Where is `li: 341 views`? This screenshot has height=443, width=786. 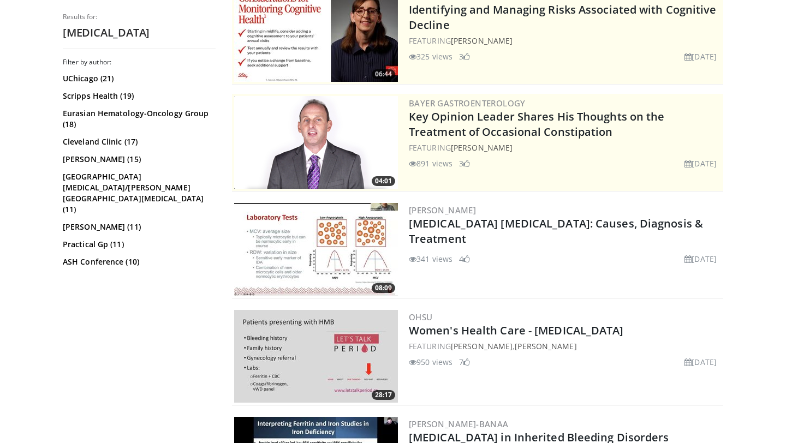
li: 341 views is located at coordinates (431, 259).